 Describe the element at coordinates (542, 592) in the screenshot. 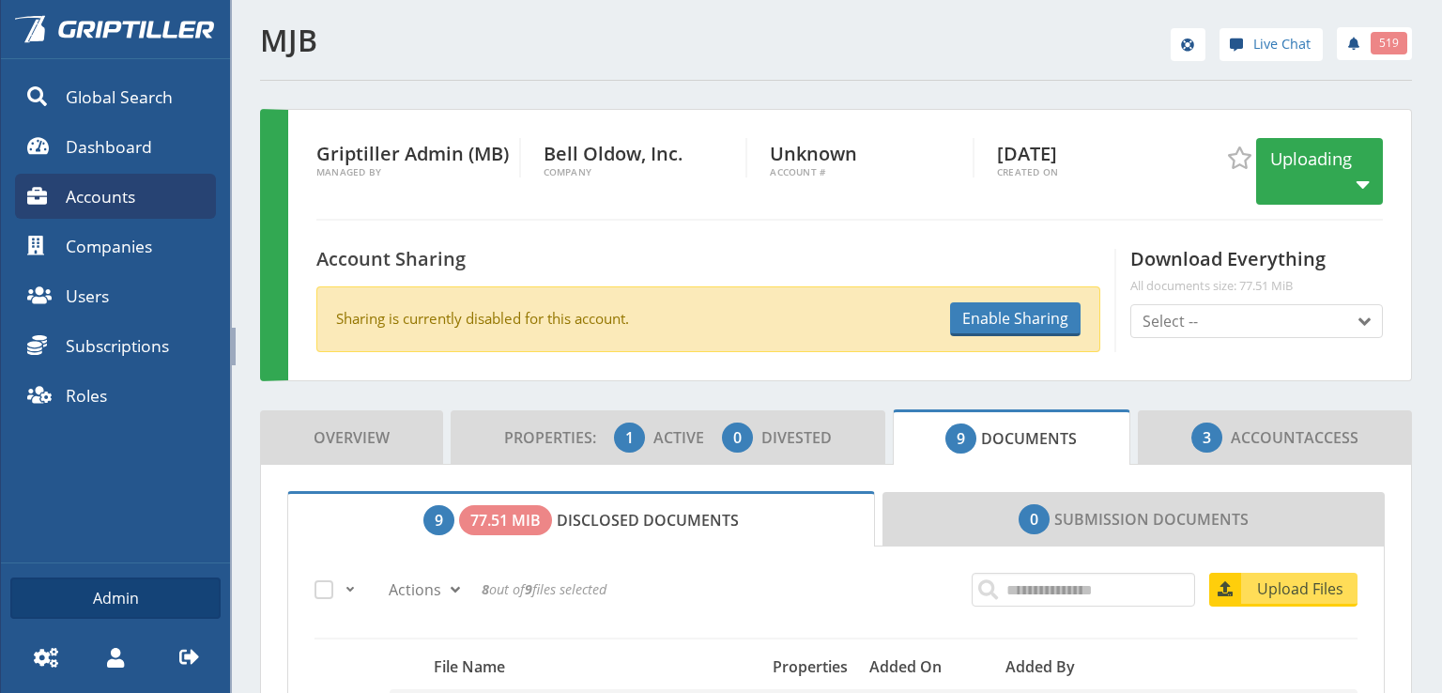

I see `div: out of files selected` at that location.